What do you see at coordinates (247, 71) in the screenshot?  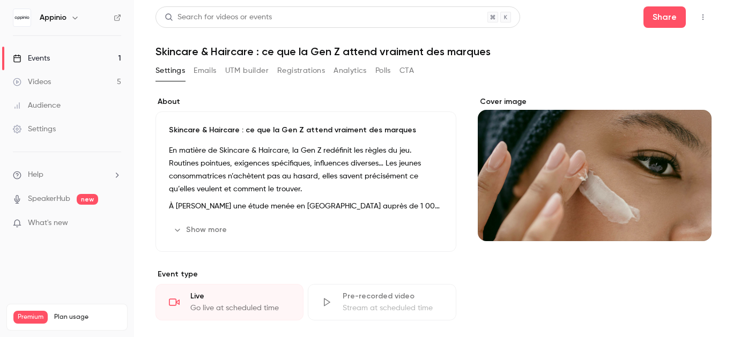 I see `button: UTM builder` at bounding box center [247, 71].